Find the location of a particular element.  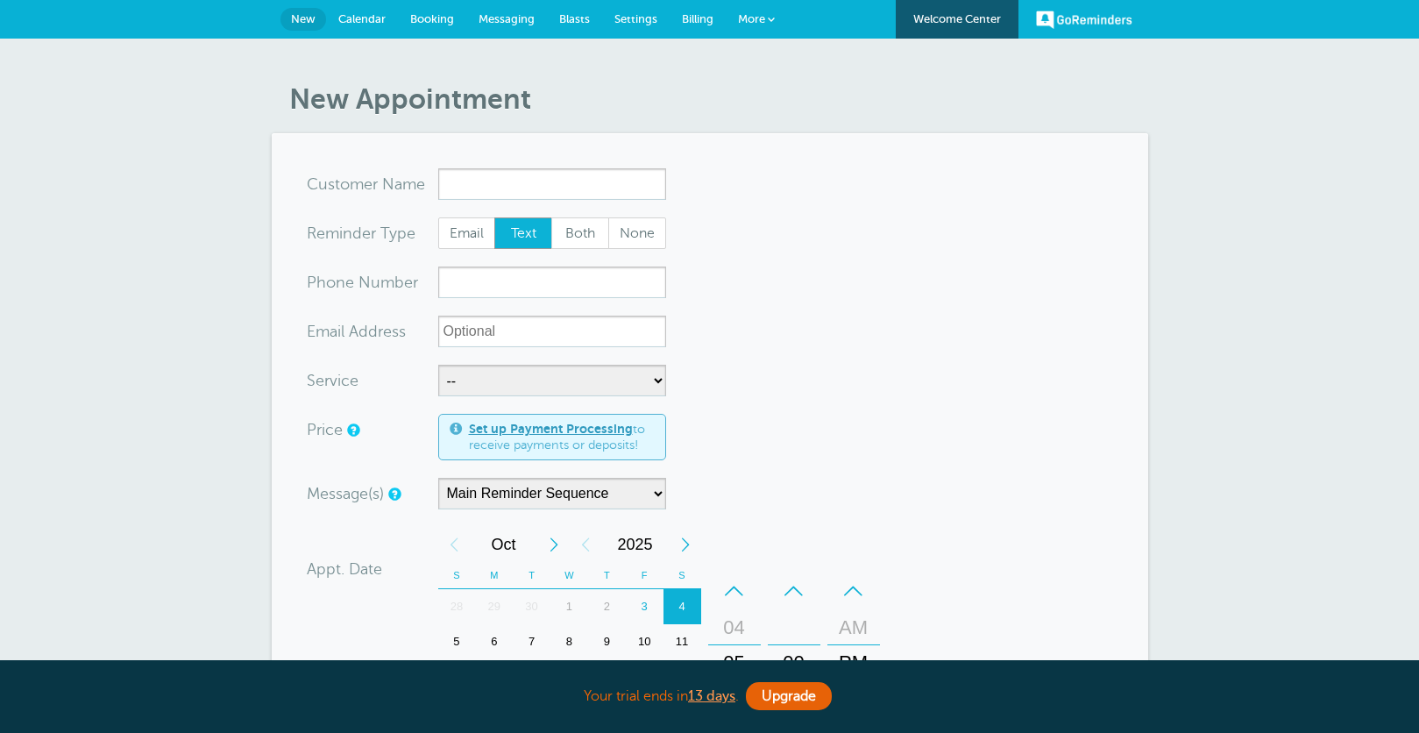

div: Tuesday, October 7 is located at coordinates (531, 642).